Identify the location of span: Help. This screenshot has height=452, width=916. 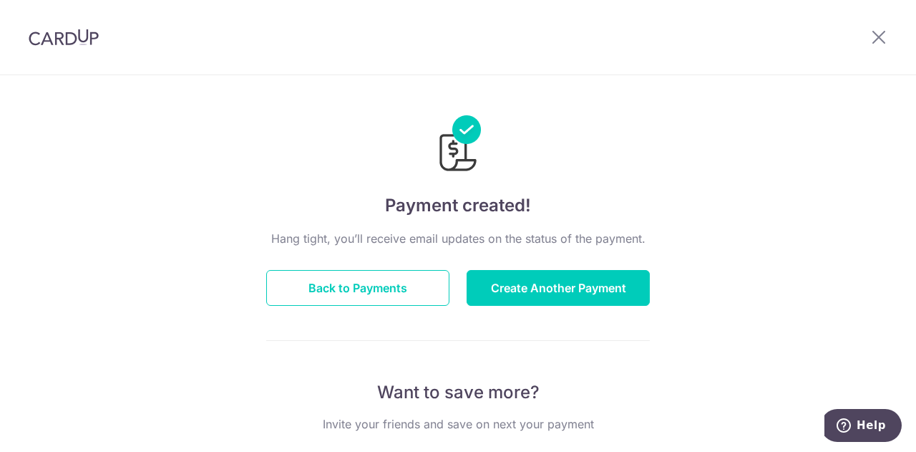
(47, 16).